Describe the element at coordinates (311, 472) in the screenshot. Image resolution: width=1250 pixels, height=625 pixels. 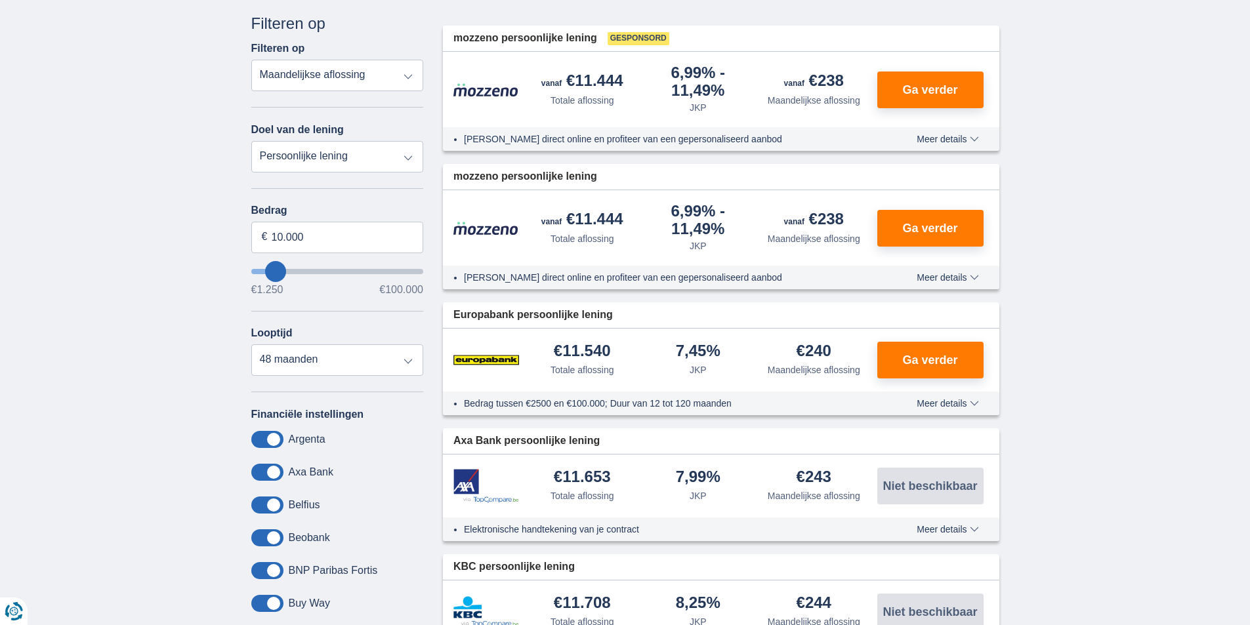
I see `label: Axa Bank` at that location.